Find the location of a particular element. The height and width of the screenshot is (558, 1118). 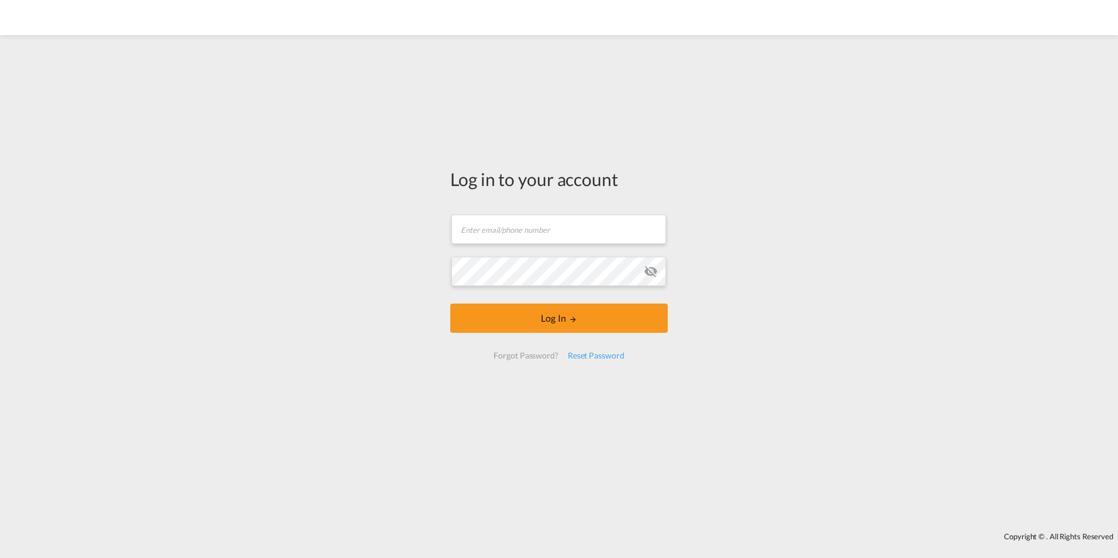

md-icon: icon-eye-off is located at coordinates (651, 271).